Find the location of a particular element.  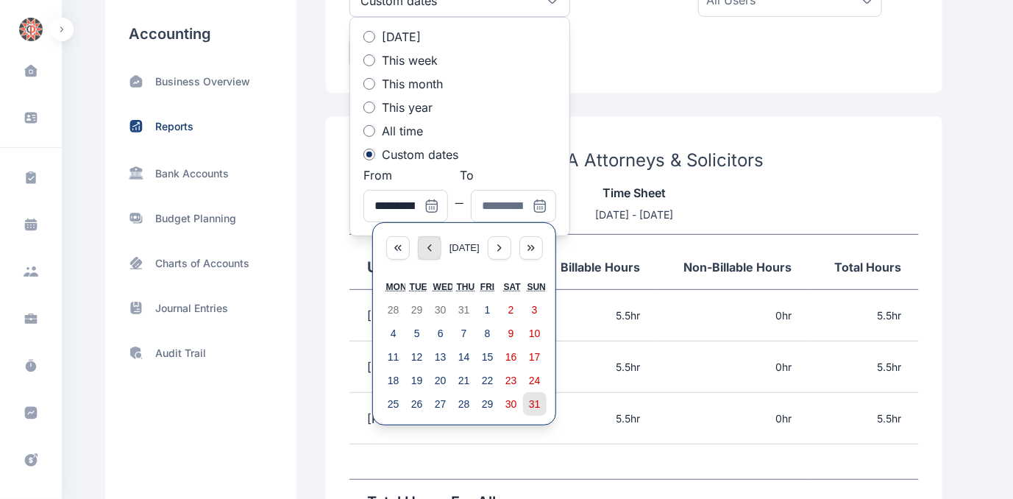

button: August 31, 2025 is located at coordinates (535, 404).